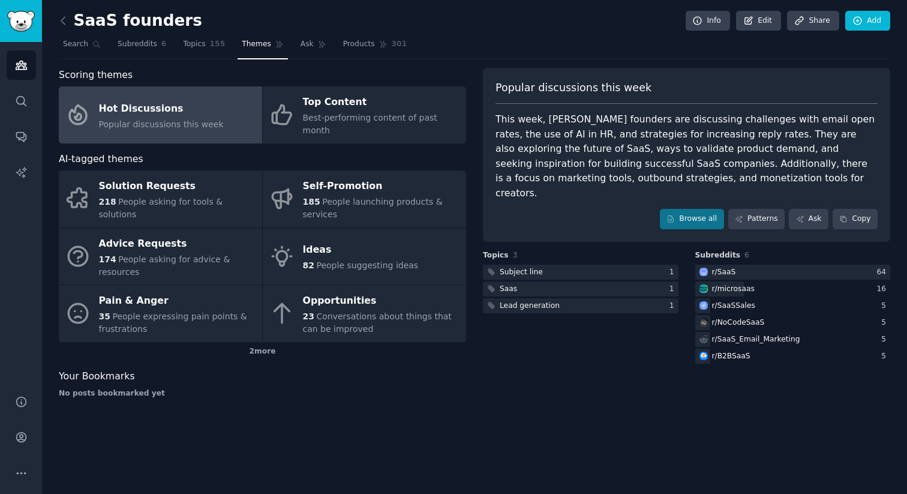 The width and height of the screenshot is (907, 494). I want to click on img: microsaas, so click(704, 289).